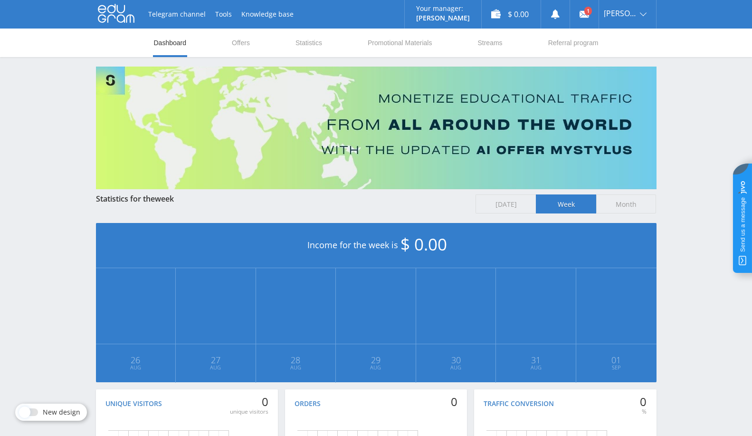 The image size is (752, 436). Describe the element at coordinates (399, 43) in the screenshot. I see `a: Promotional Materials` at that location.